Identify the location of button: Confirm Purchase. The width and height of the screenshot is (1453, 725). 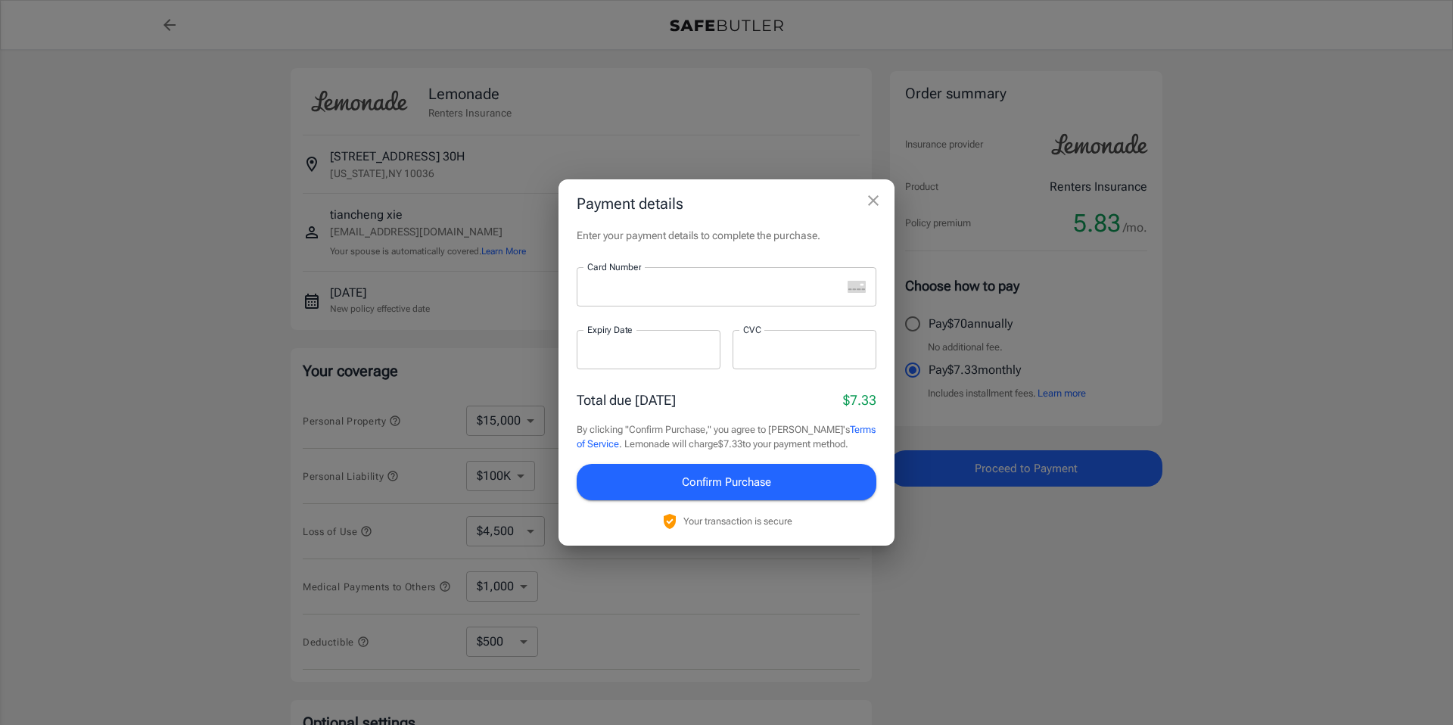
(726, 482).